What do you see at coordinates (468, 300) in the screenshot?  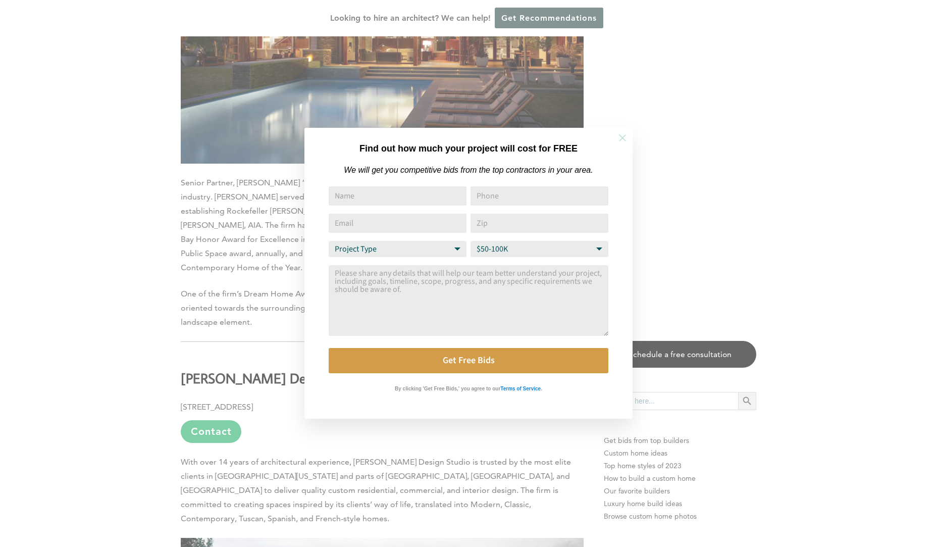 I see `textarea: Comment or Message` at bounding box center [468, 300].